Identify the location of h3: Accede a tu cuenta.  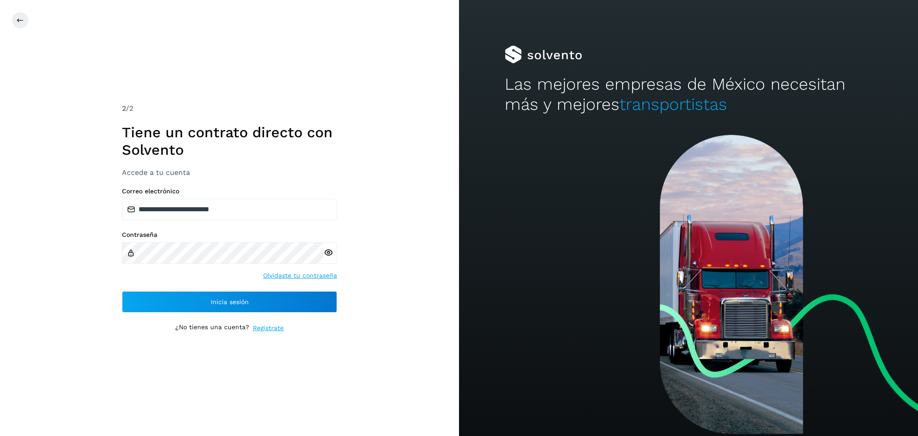
(230, 172).